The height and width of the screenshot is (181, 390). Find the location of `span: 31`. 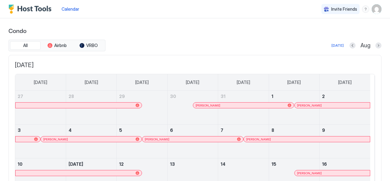

span: 31 is located at coordinates (223, 96).